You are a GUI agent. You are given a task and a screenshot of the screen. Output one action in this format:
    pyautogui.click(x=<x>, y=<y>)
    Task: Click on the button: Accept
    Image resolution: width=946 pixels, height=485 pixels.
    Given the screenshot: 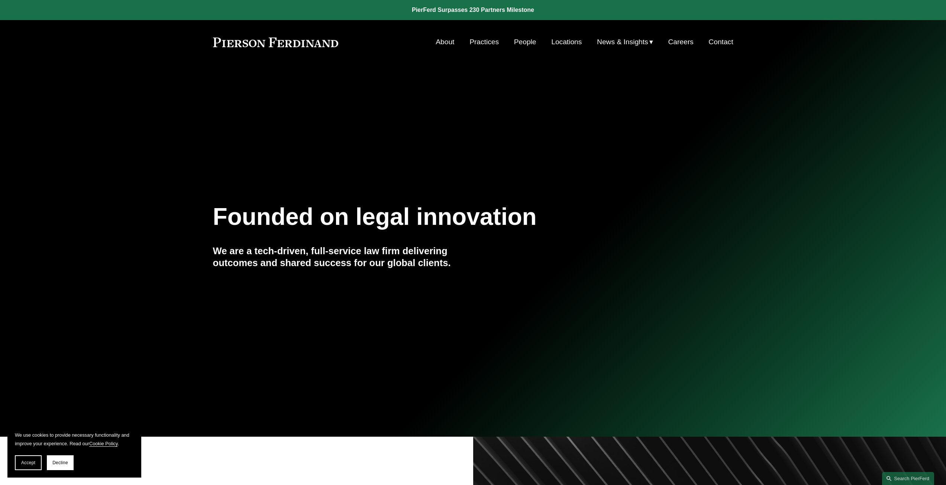 What is the action you would take?
    pyautogui.click(x=28, y=463)
    